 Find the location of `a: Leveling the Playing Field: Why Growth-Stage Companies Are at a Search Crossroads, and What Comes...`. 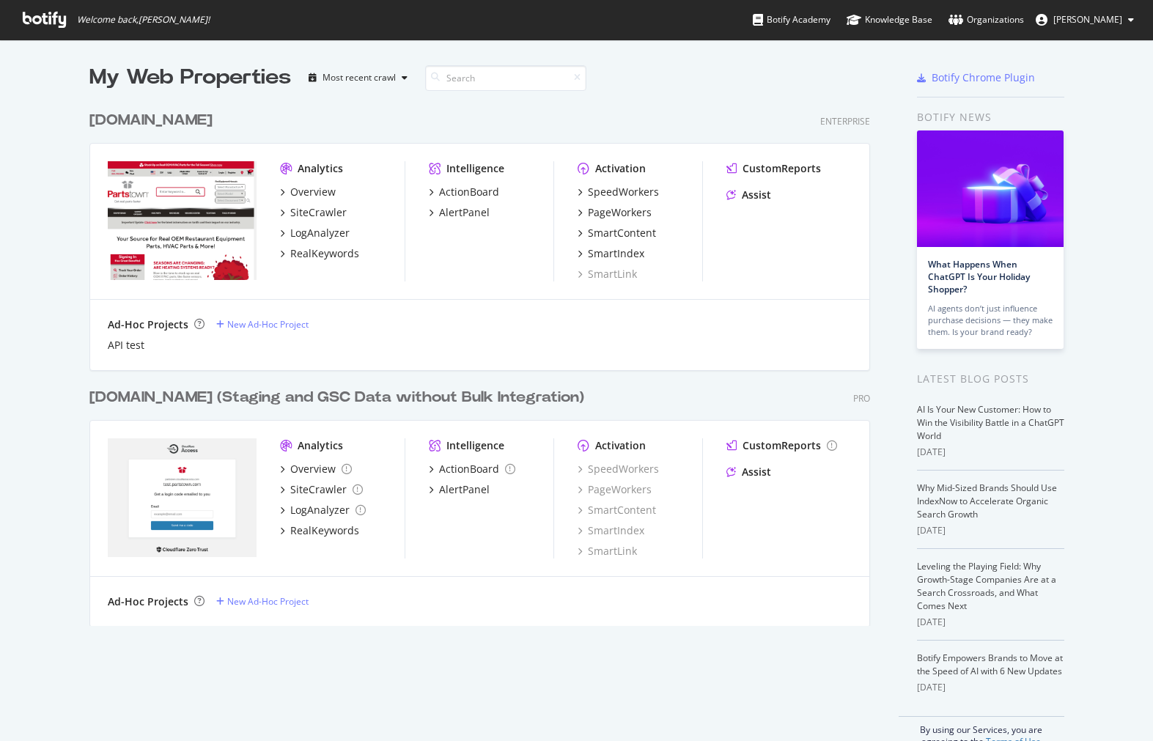

a: Leveling the Playing Field: Why Growth-Stage Companies Are at a Search Crossroads, and What Comes... is located at coordinates (987, 586).